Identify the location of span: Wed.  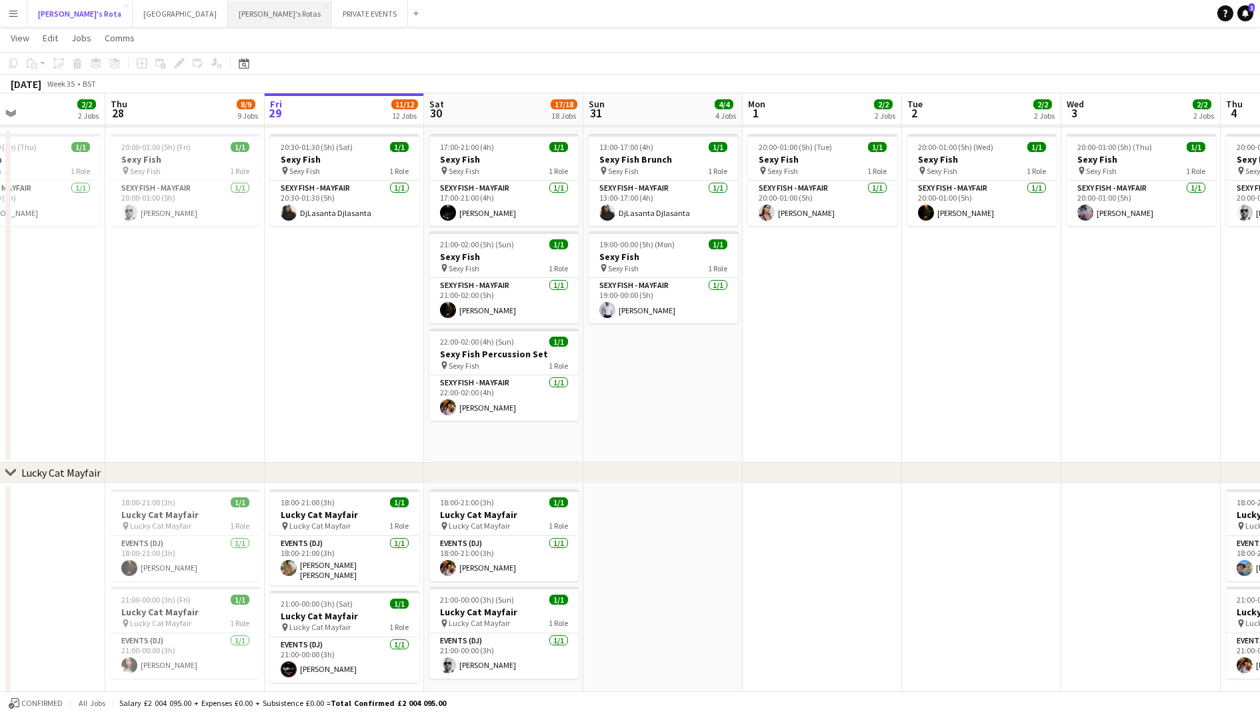
(1075, 104).